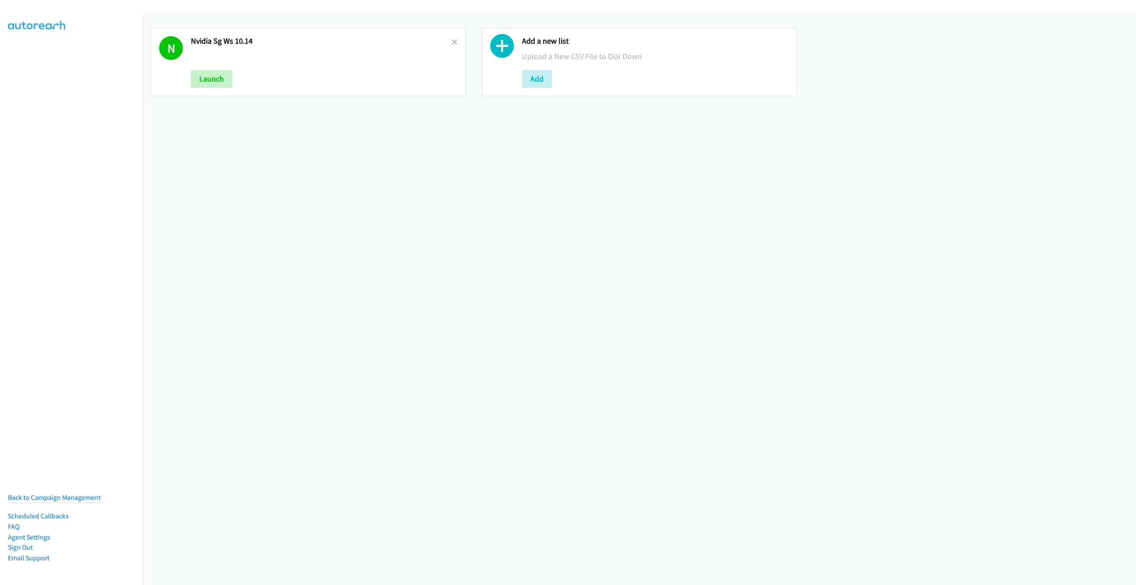 The image size is (1136, 585). Describe the element at coordinates (655, 56) in the screenshot. I see `p: Upload a New CSV File to Dial Down` at that location.